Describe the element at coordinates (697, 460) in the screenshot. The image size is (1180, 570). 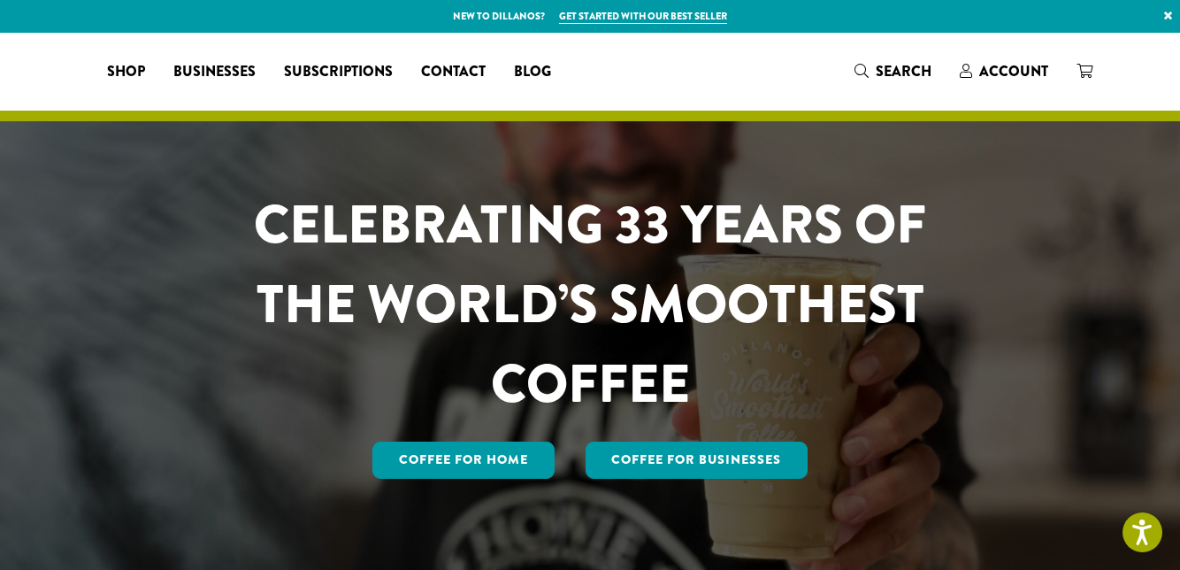
I see `a: Coffee For Businesses` at that location.